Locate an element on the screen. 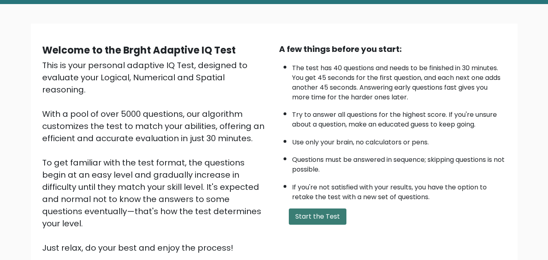 The height and width of the screenshot is (260, 548). b: Welcome to the Brght Adaptive IQ Test is located at coordinates (139, 50).